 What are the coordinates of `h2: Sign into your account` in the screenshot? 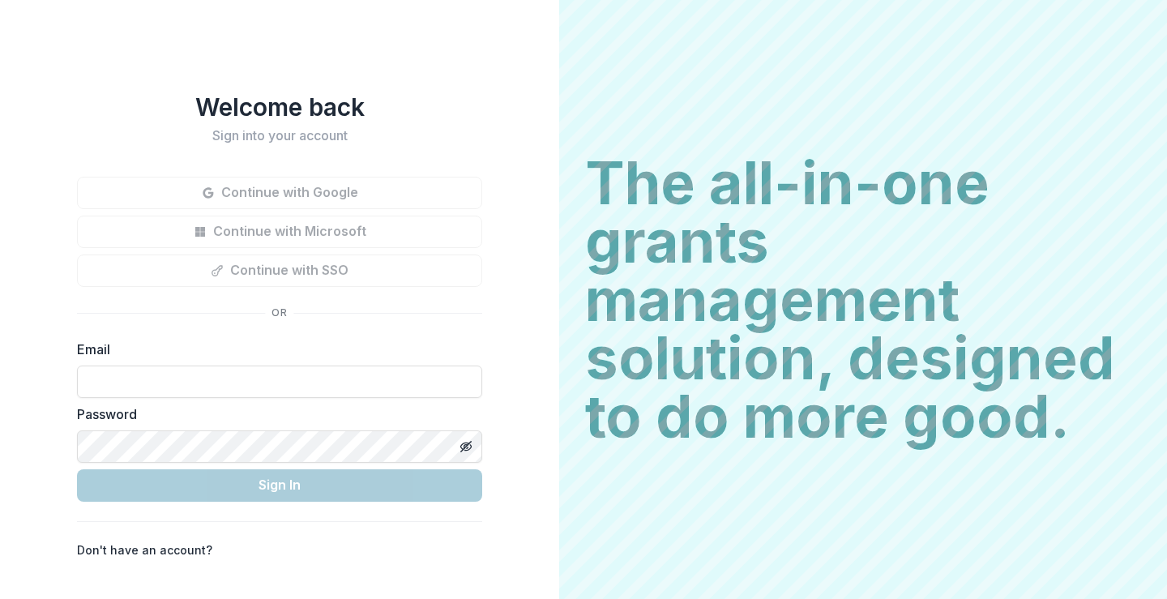 It's located at (279, 135).